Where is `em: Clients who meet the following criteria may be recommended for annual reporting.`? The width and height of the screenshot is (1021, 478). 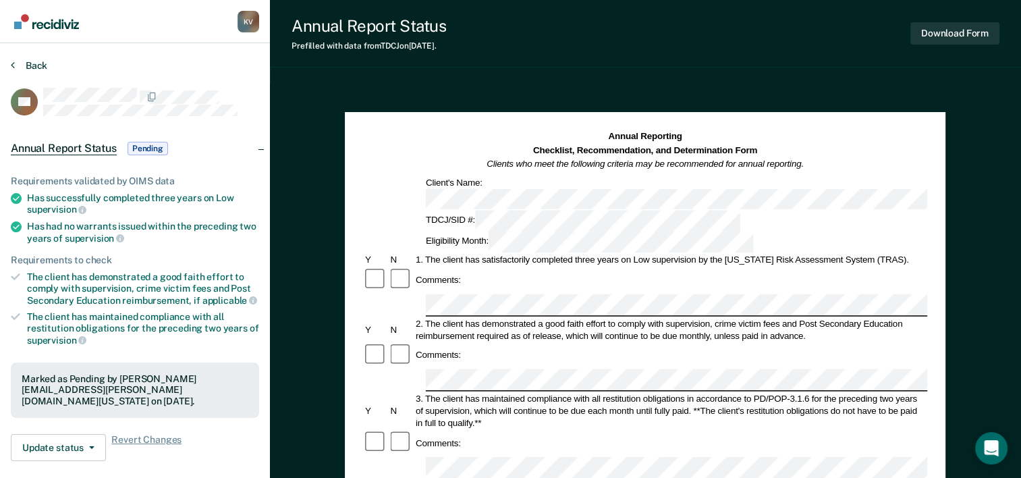
em: Clients who meet the following criteria may be recommended for annual reporting. is located at coordinates (646, 163).